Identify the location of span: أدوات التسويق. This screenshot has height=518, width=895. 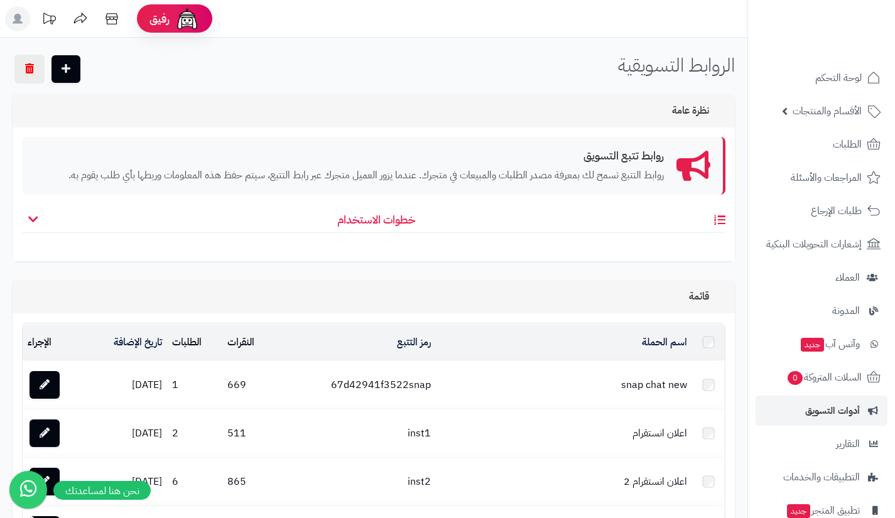
(832, 411).